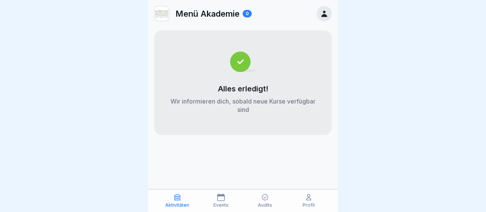 The image size is (486, 212). Describe the element at coordinates (247, 14) in the screenshot. I see `div: 0` at that location.